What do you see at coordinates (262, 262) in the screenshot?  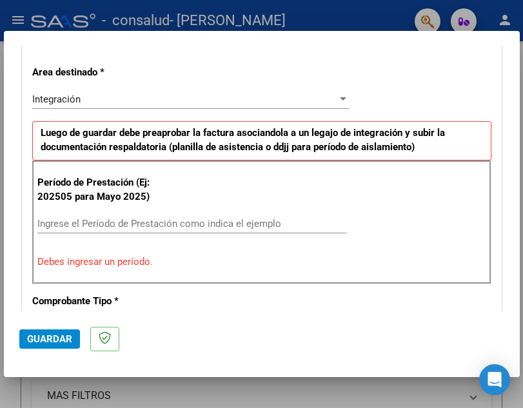 I see `p: Debes ingresar un período.` at bounding box center [262, 262].